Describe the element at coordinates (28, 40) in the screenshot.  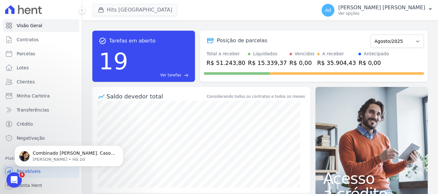
I see `span: Contratos` at that location.